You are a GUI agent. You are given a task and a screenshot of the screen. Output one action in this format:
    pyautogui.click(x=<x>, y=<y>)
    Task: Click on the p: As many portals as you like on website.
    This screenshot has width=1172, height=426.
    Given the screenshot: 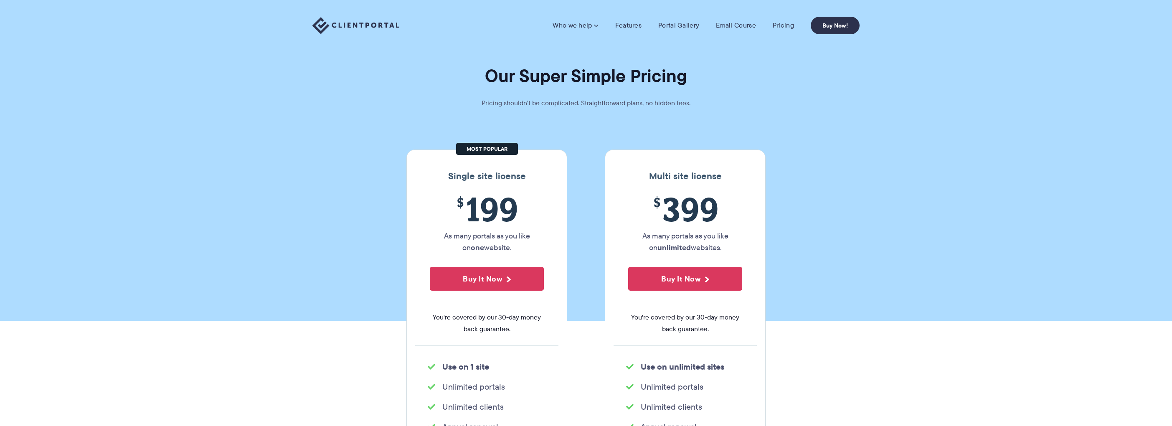 What is the action you would take?
    pyautogui.click(x=486, y=242)
    